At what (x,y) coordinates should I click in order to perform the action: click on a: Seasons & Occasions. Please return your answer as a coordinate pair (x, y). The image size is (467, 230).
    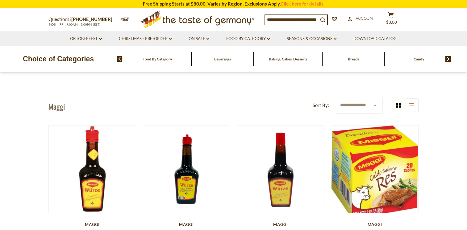
    Looking at the image, I should click on (311, 39).